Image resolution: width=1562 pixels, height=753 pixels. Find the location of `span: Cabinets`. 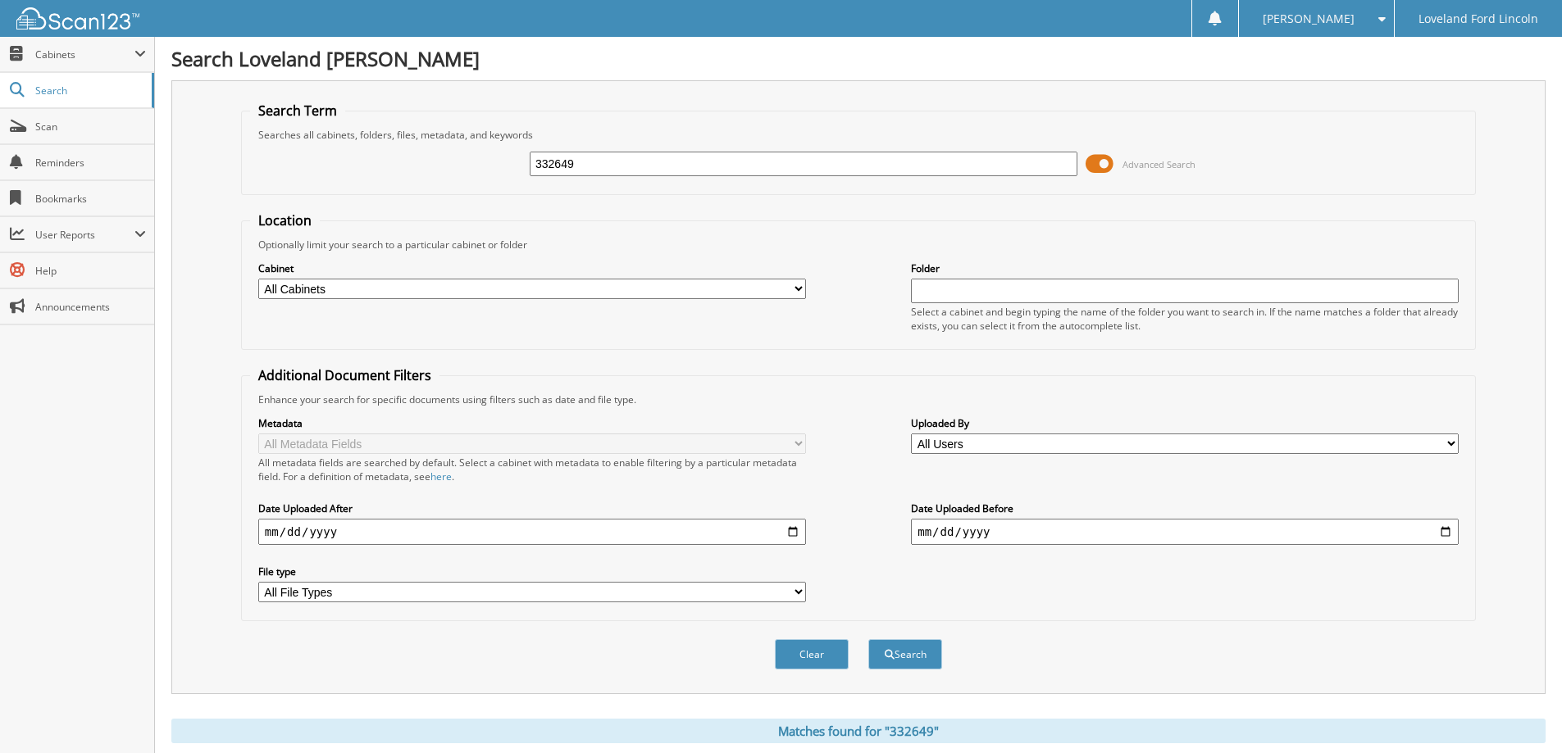

span: Cabinets is located at coordinates (84, 54).